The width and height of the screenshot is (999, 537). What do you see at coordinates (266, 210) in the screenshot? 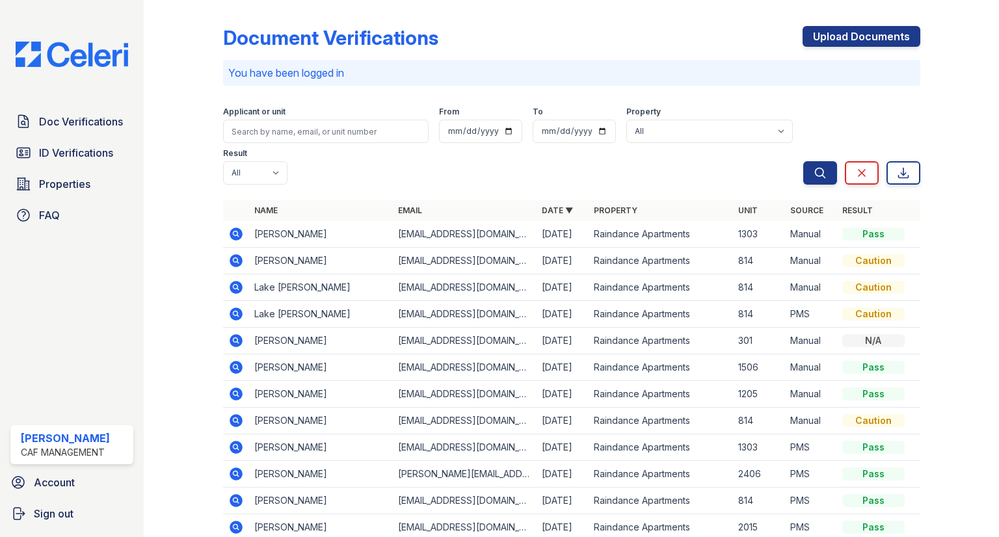
I see `a: Name` at bounding box center [266, 210].